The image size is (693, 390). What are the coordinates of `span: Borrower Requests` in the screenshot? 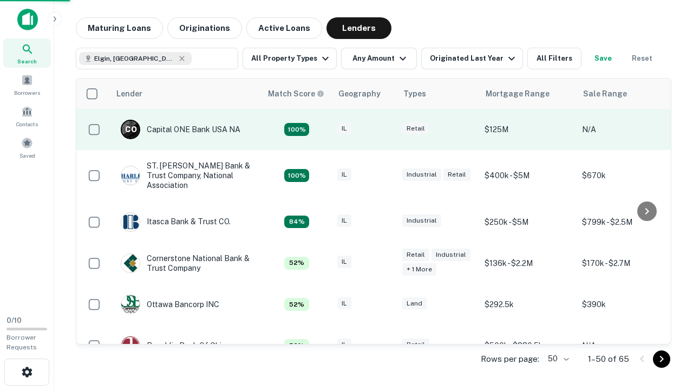 It's located at (22, 342).